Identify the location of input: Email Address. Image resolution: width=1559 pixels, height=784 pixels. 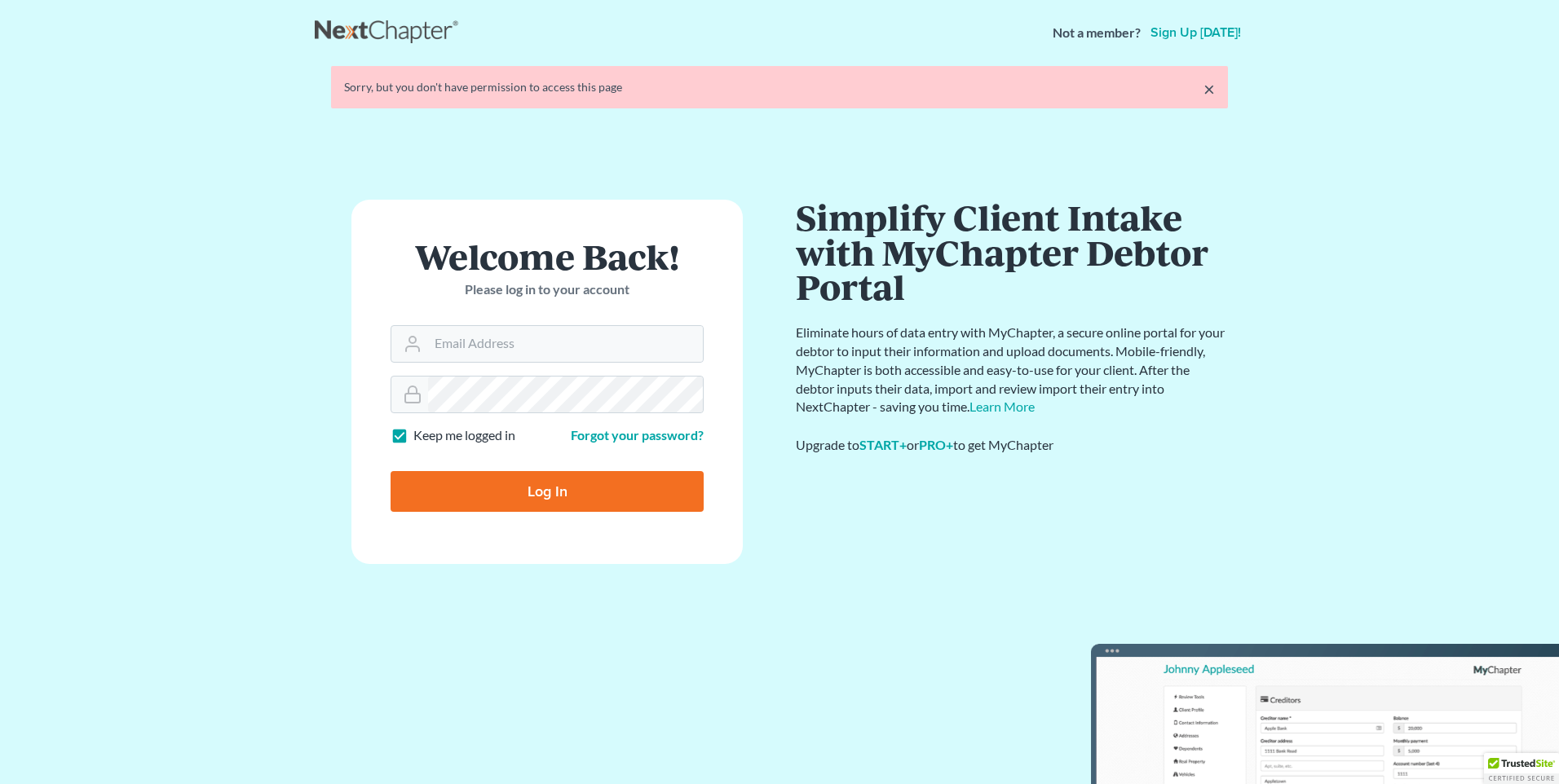
(565, 344).